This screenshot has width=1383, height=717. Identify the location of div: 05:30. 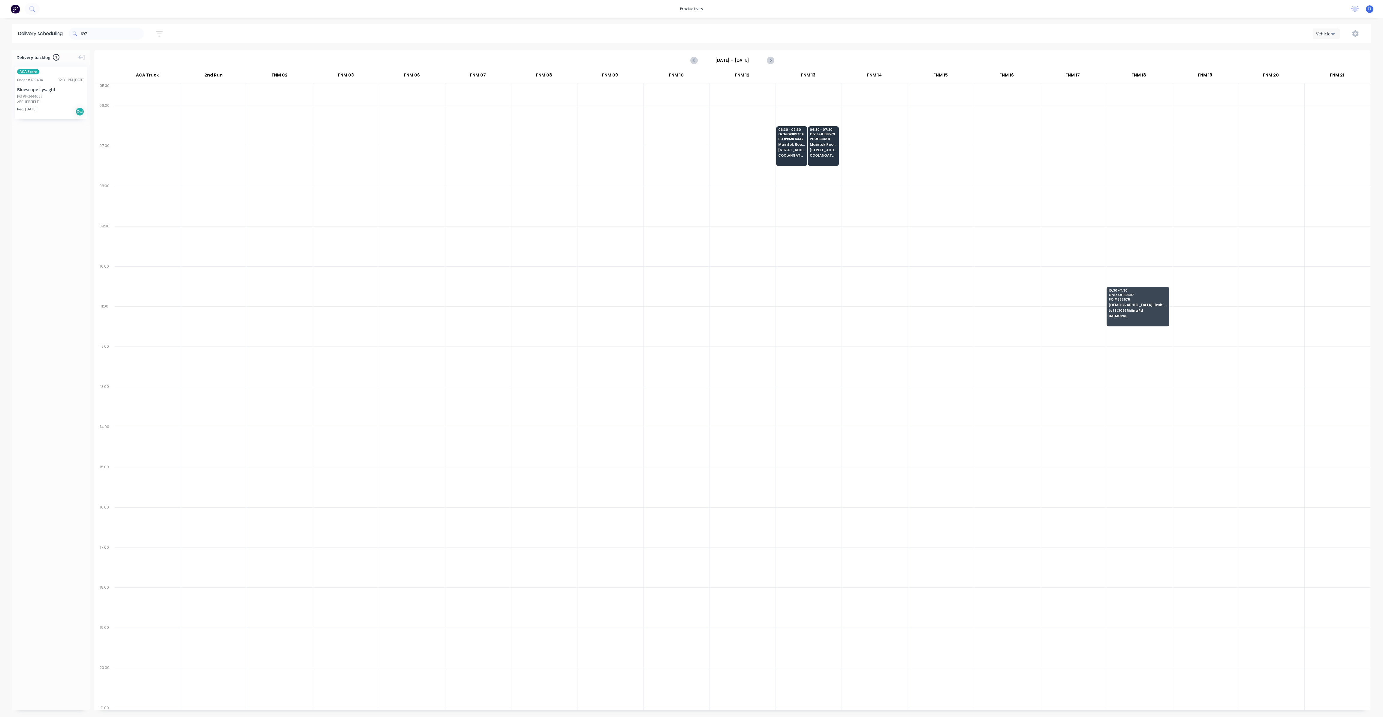
(104, 92).